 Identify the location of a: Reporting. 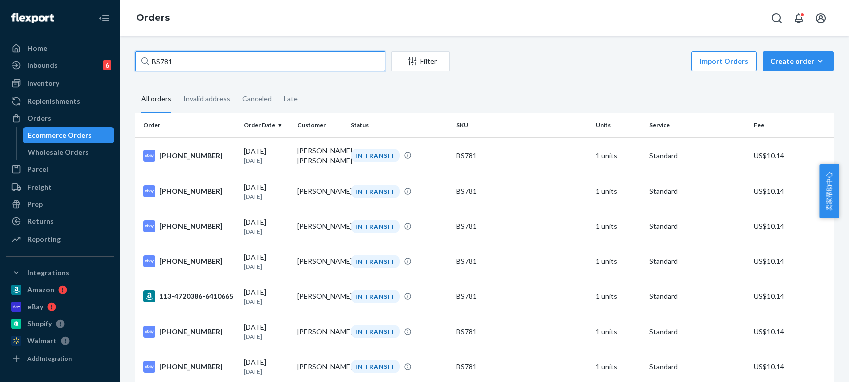
(60, 239).